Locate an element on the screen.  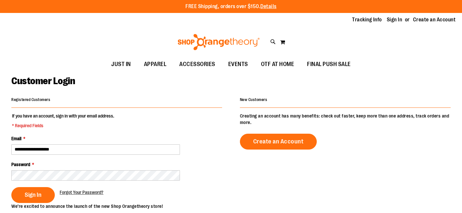
span: ACCESSORIES is located at coordinates (197, 64).